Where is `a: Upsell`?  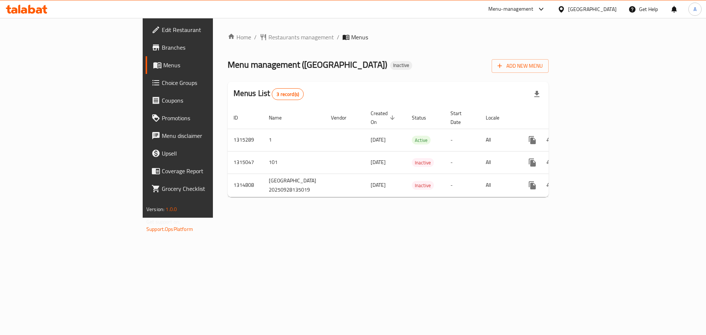
a: Upsell is located at coordinates (203, 153).